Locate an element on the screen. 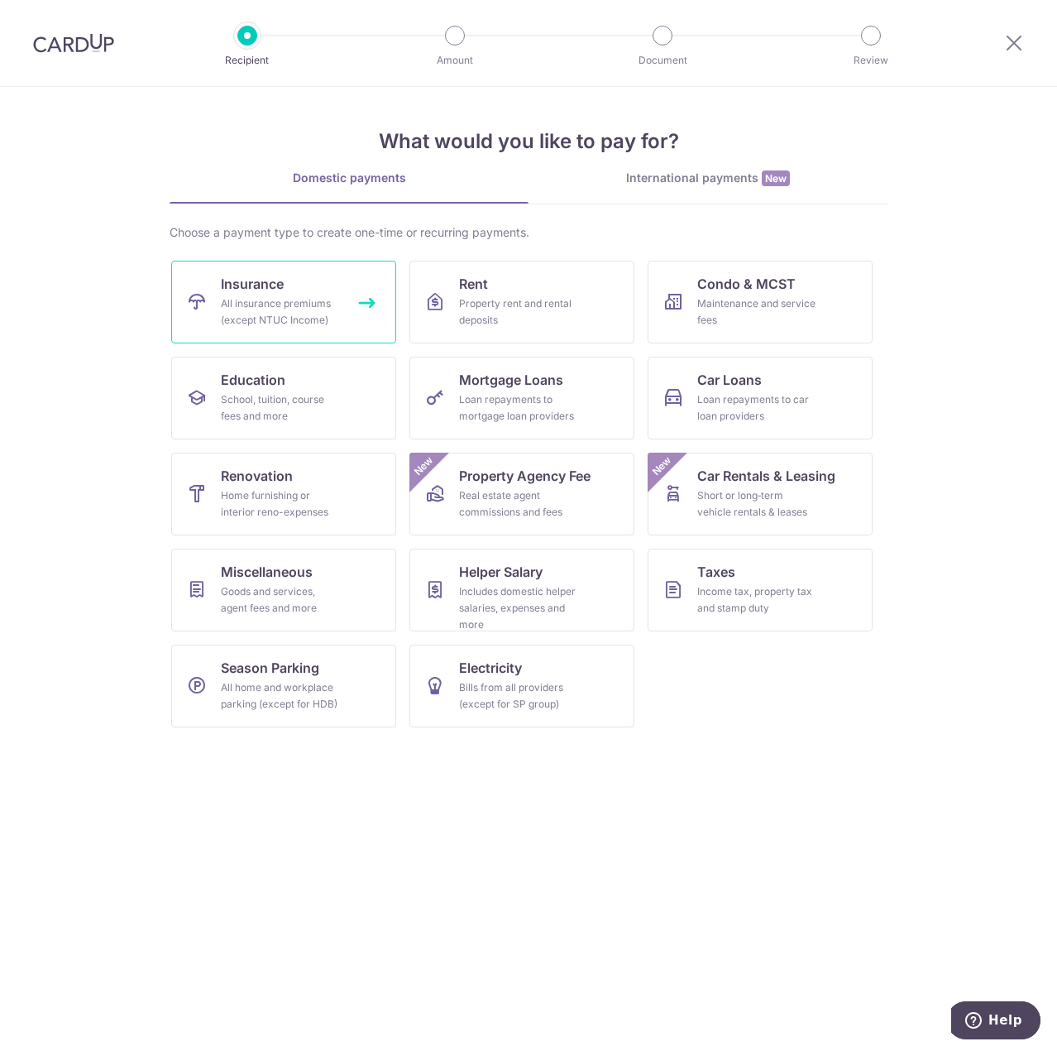  a: Car Rentals & LeasingShort or long‑term vehicle rentals & leasesNew is located at coordinates (760, 494).